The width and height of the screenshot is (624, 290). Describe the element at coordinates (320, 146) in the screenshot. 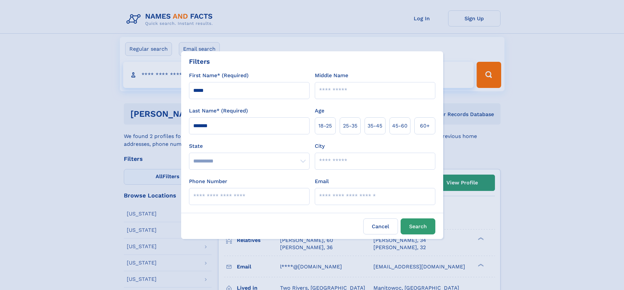

I see `label: City` at that location.